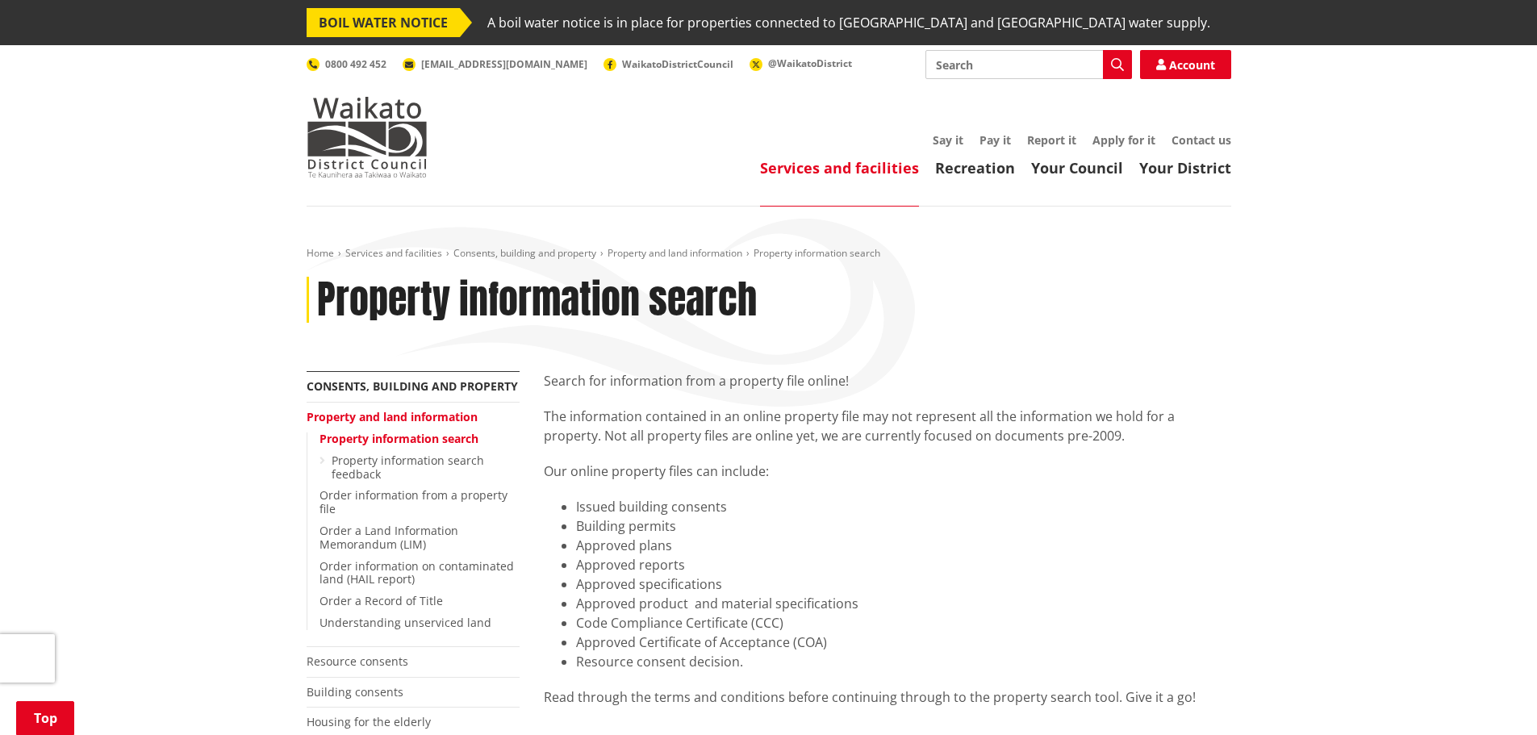 Image resolution: width=1537 pixels, height=735 pixels. Describe the element at coordinates (904, 526) in the screenshot. I see `li: Building permits` at that location.